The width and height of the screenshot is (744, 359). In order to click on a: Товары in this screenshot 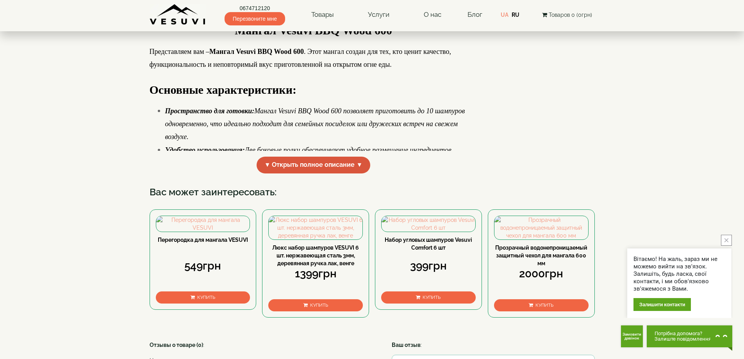, I will do `click(323, 15)`.